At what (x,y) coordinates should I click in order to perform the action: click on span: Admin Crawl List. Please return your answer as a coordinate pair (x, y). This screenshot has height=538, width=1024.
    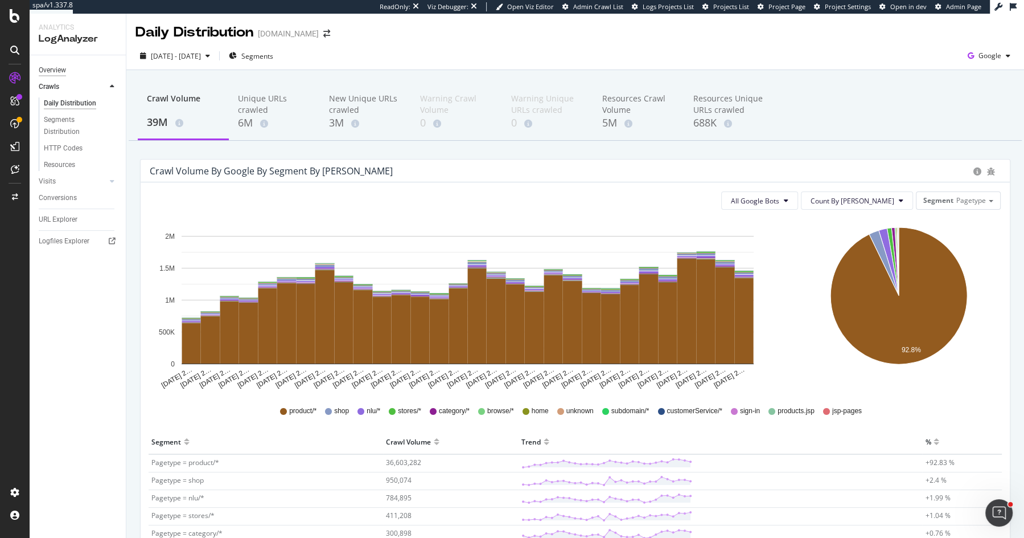
    Looking at the image, I should click on (598, 6).